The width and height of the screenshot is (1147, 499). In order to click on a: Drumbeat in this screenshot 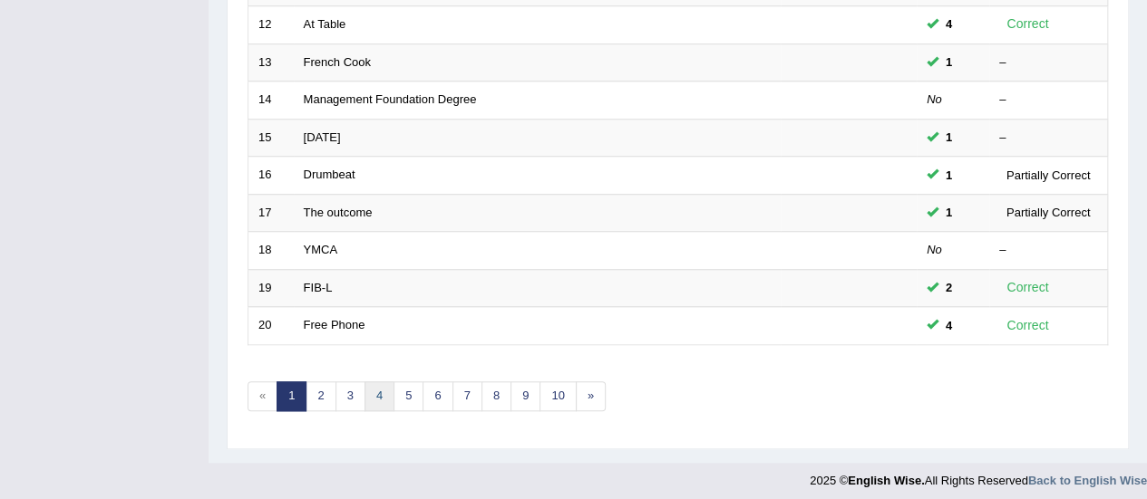, I will do `click(329, 174)`.